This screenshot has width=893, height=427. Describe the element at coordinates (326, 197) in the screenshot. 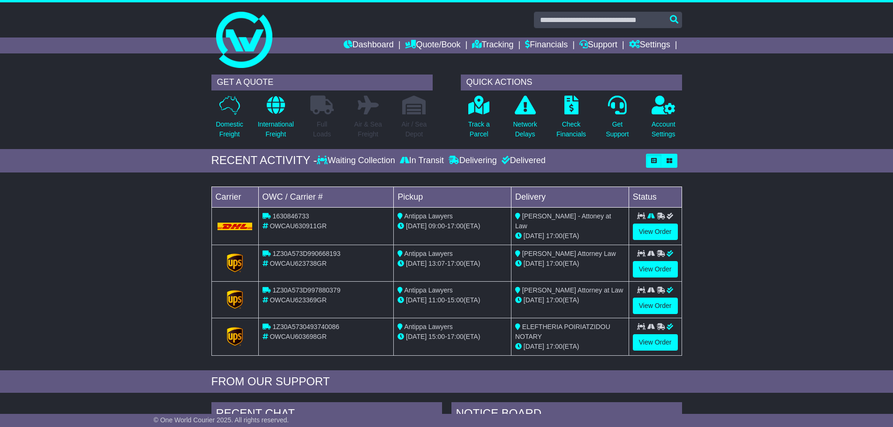

I see `td: OWC / Carrier #` at that location.